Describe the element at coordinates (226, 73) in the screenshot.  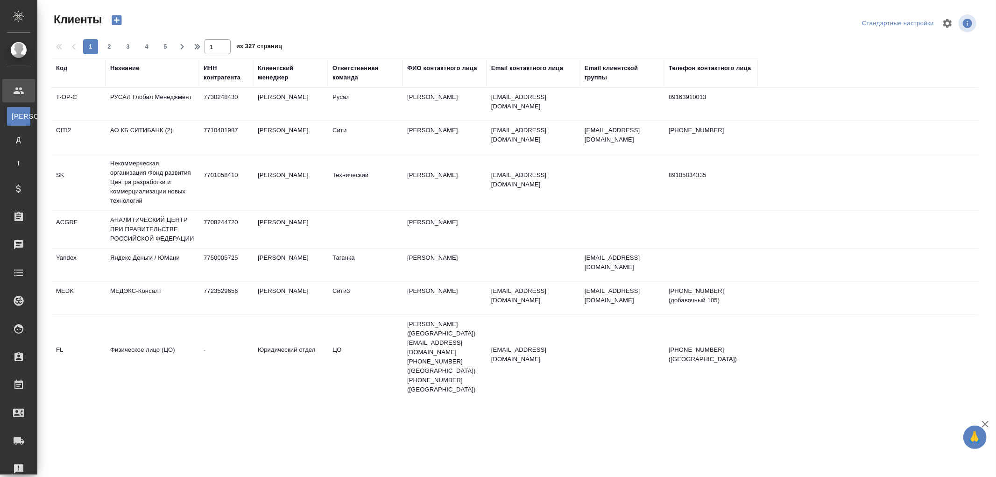
I see `div: ИНН контрагента` at that location.